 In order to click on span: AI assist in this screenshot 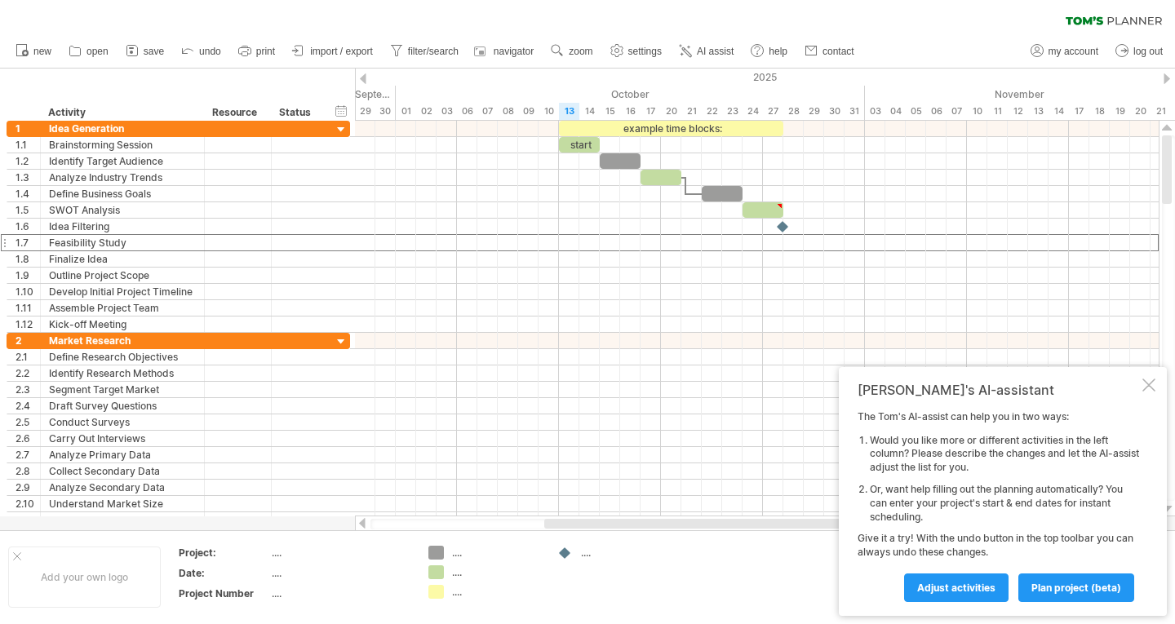, I will do `click(715, 51)`.